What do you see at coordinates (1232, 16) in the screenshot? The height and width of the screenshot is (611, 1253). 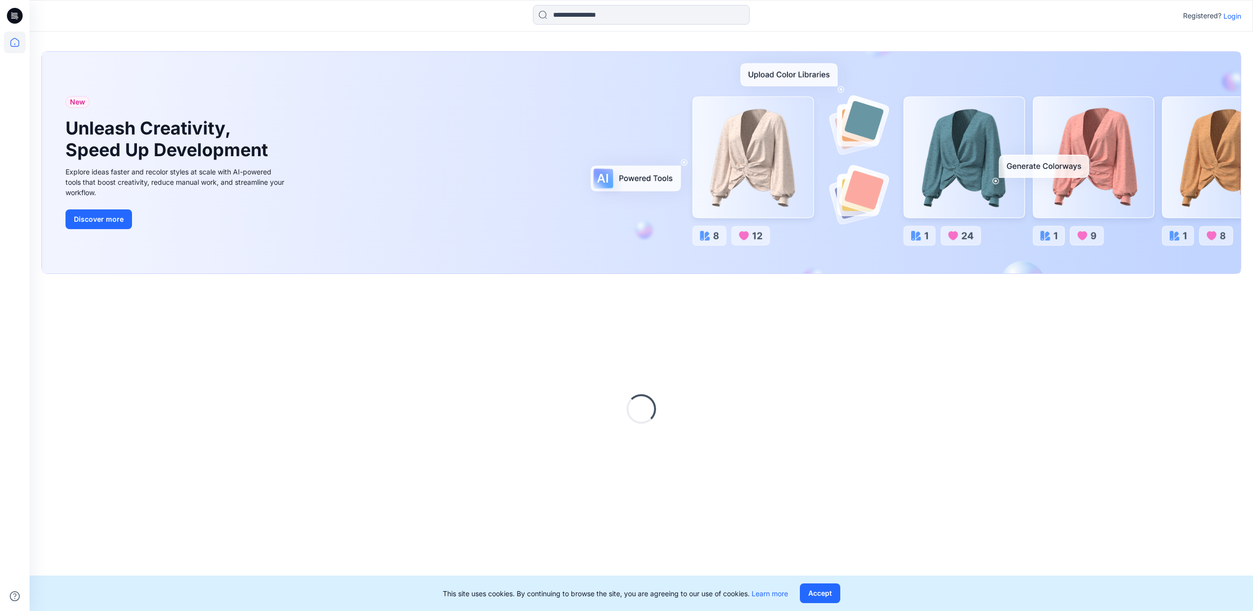 I see `p: Login` at bounding box center [1232, 16].